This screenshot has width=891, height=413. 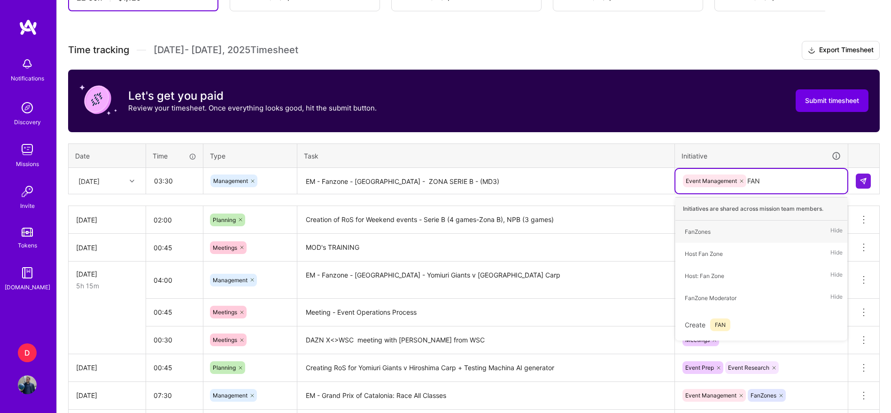 I want to click on img: guide book, so click(x=27, y=273).